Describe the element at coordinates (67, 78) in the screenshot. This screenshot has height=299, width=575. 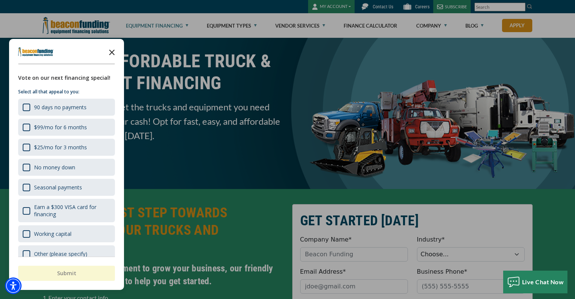
I see `div: Vote on our next financing special!` at that location.